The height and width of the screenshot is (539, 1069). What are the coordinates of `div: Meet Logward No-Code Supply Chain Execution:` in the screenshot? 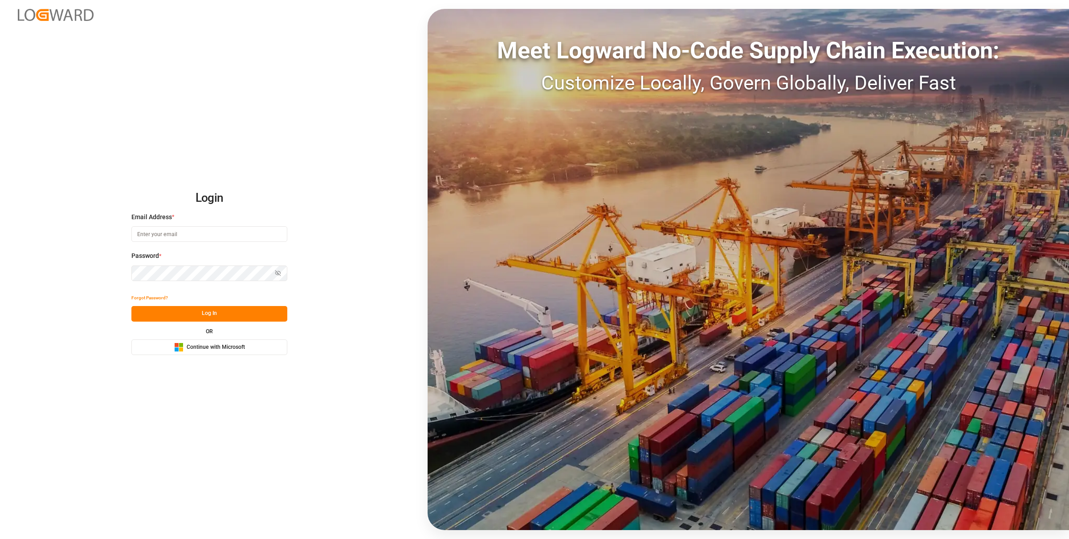 It's located at (748, 51).